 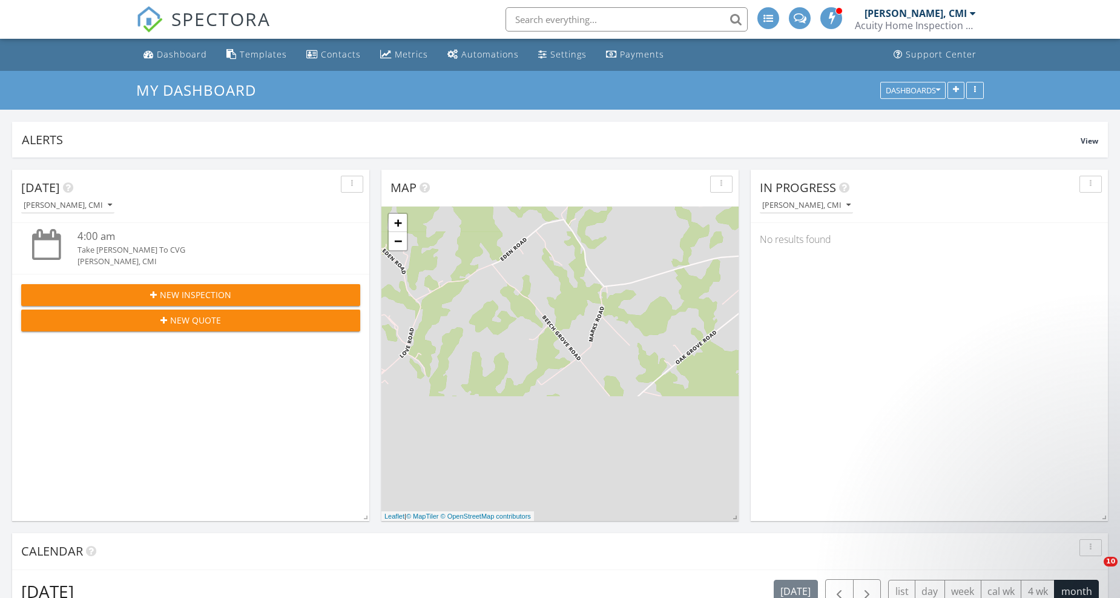 What do you see at coordinates (551, 139) in the screenshot?
I see `div: Alerts` at bounding box center [551, 139].